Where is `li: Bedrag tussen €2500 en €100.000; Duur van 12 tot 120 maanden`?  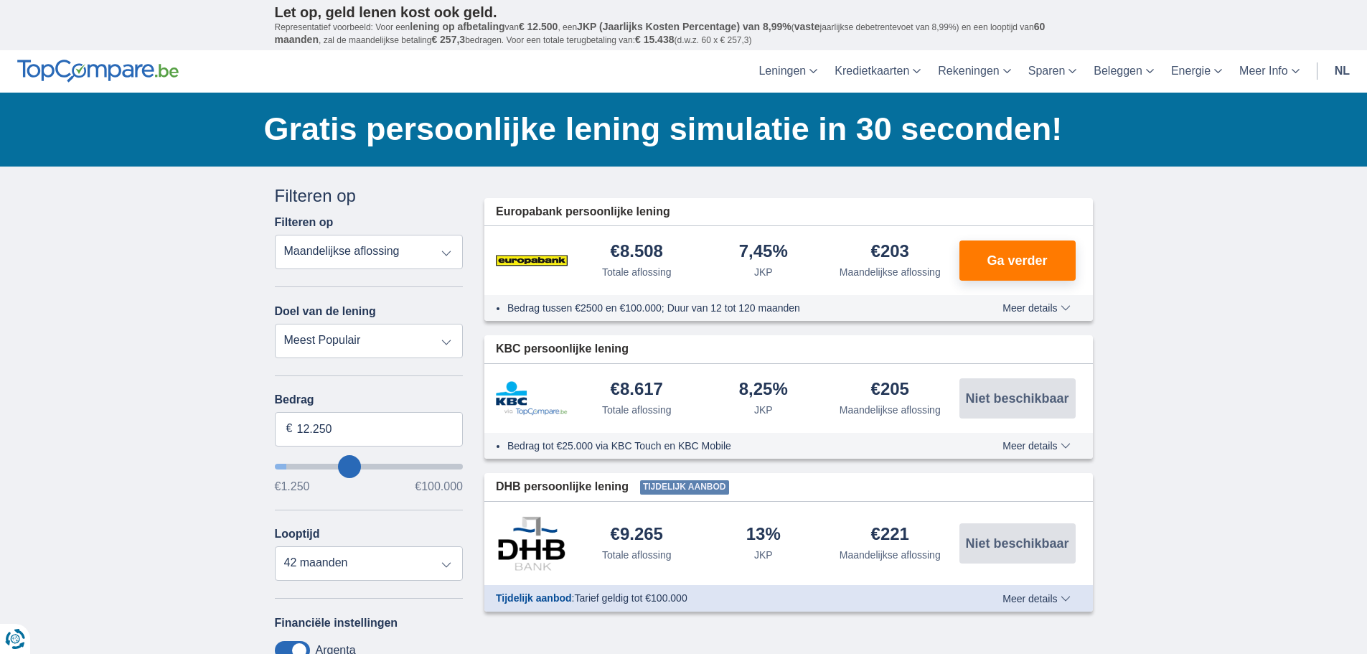 li: Bedrag tussen €2500 en €100.000; Duur van 12 tot 120 maanden is located at coordinates (728, 308).